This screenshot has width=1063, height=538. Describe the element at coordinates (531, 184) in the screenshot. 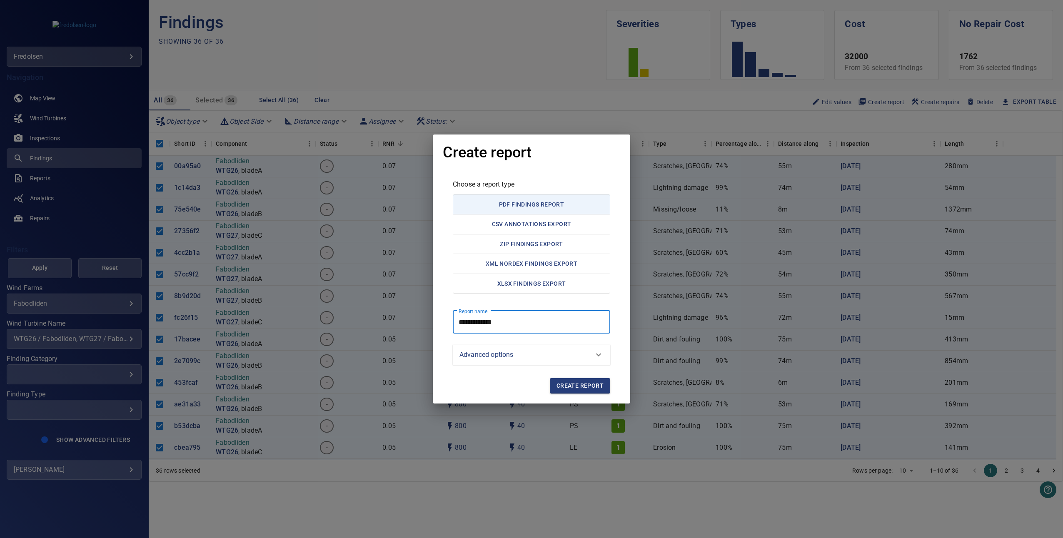

I see `p: Choose a report type` at that location.